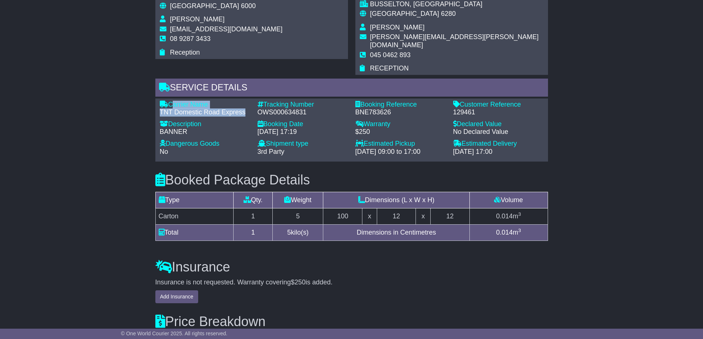 The image size is (703, 339). What do you see at coordinates (164, 152) in the screenshot?
I see `span: No` at bounding box center [164, 152].